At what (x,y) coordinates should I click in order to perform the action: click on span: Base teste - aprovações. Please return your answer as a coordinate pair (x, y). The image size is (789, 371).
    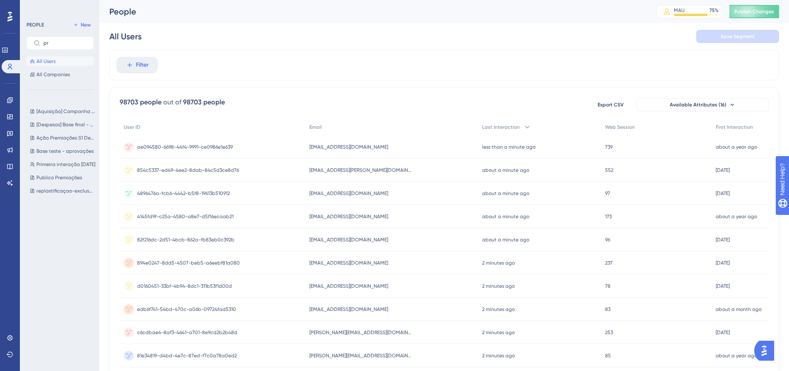
    Looking at the image, I should click on (65, 151).